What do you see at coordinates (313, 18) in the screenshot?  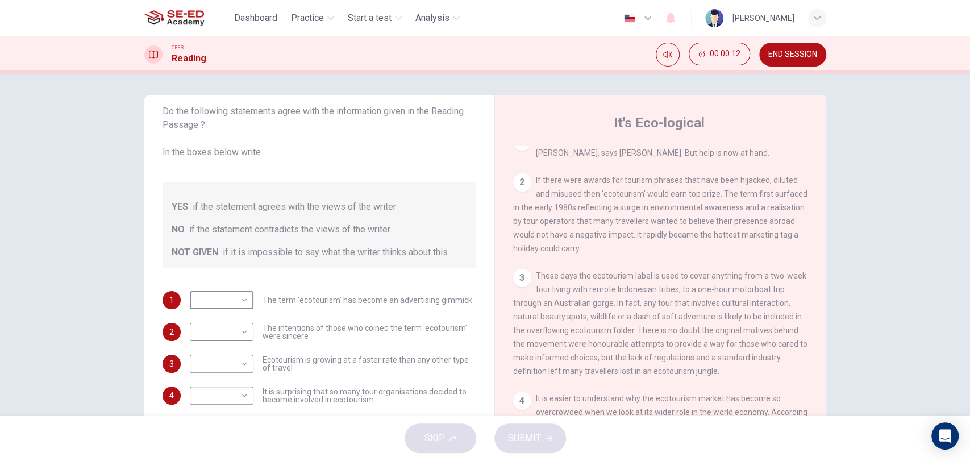 I see `button: Practice` at bounding box center [313, 18].